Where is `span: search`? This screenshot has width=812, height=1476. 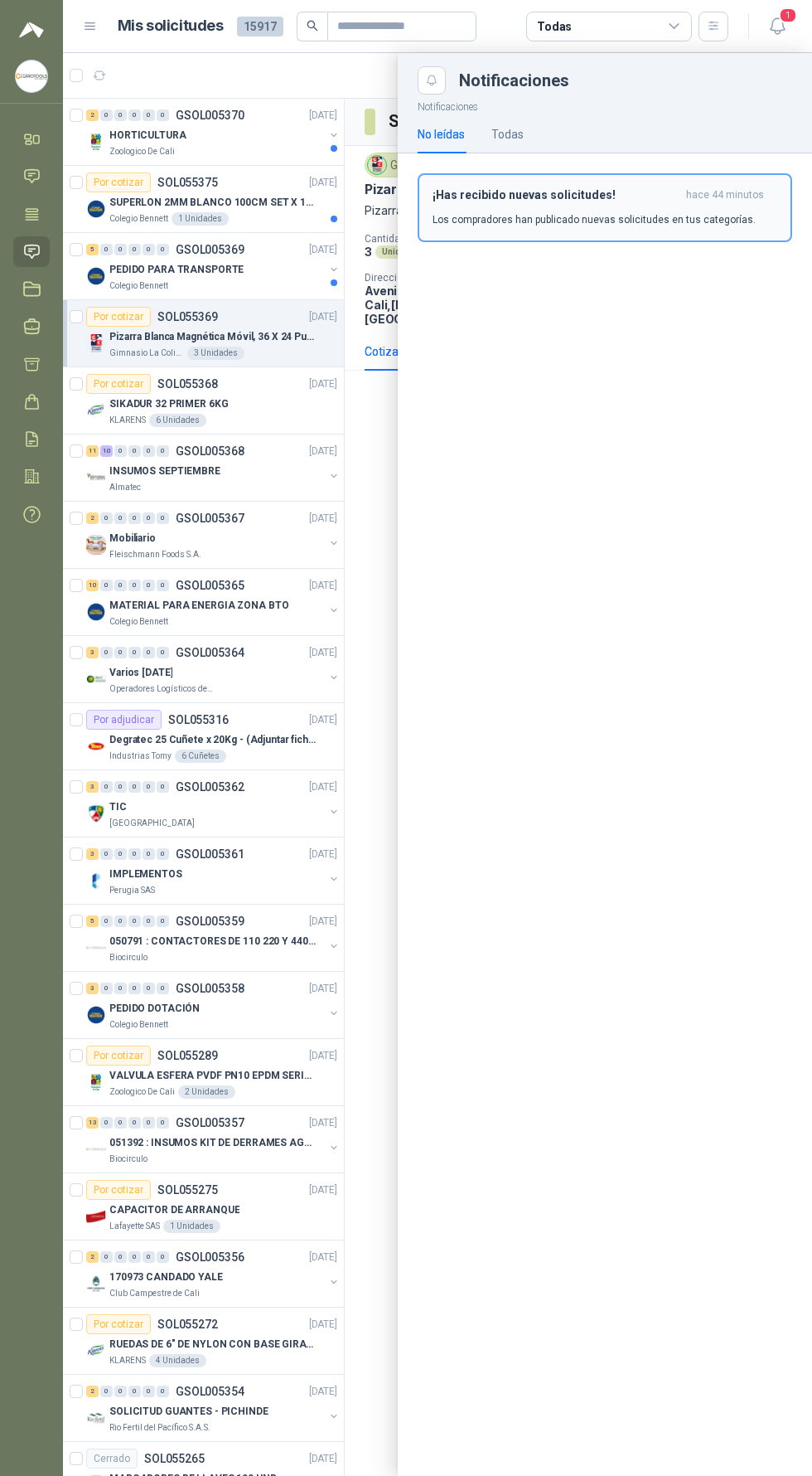
span: search is located at coordinates (312, 26).